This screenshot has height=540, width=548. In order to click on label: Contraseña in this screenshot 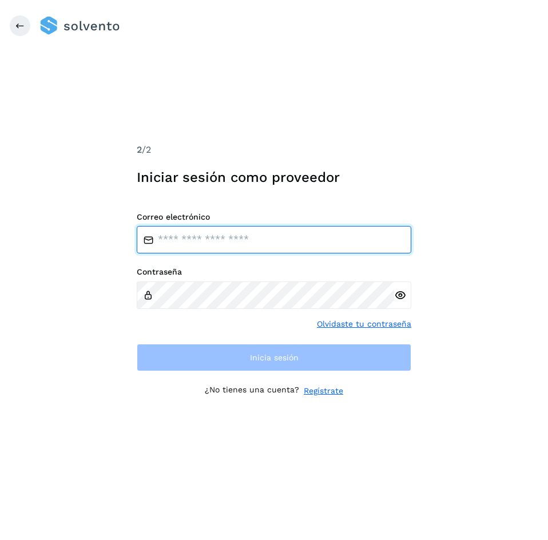, I will do `click(274, 272)`.